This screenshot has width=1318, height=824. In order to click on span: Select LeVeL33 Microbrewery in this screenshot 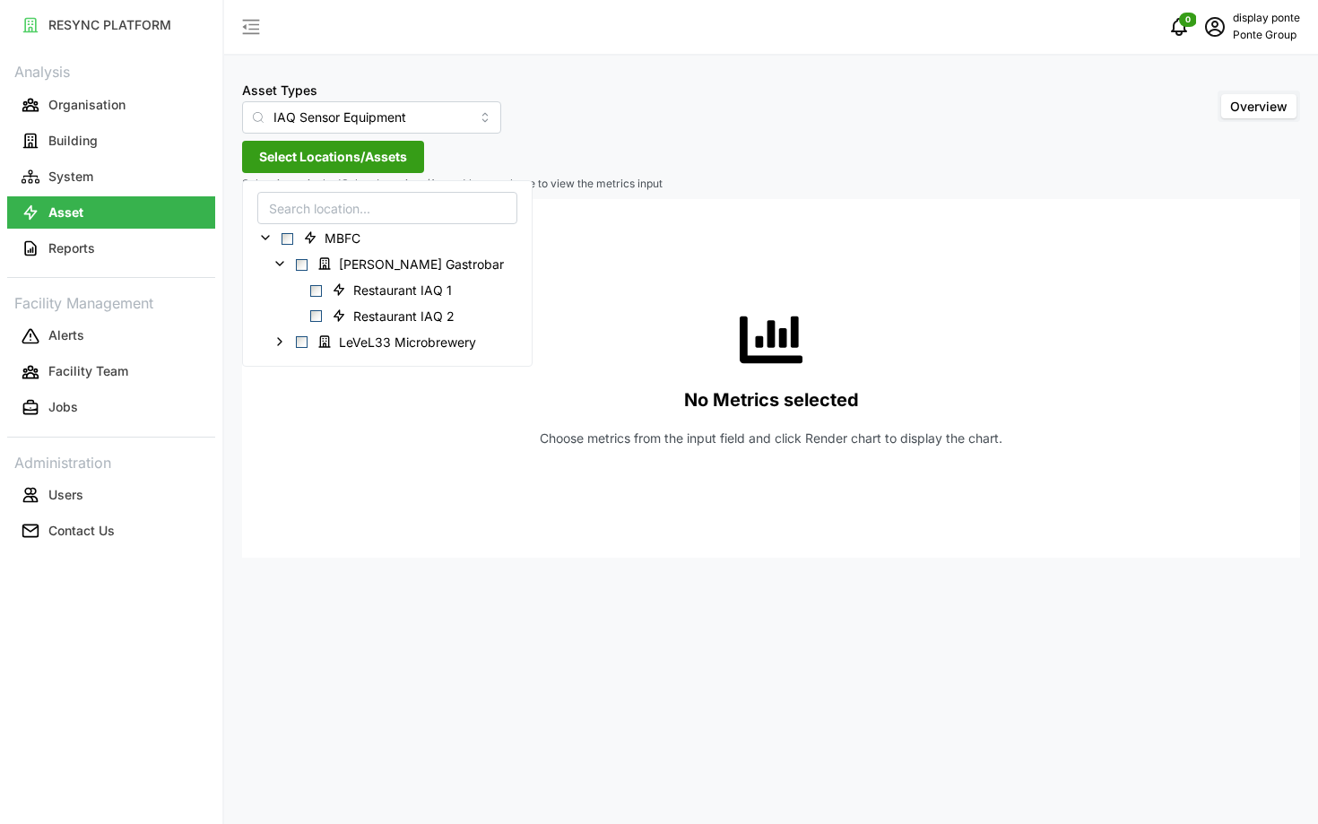, I will do `click(301, 342)`.